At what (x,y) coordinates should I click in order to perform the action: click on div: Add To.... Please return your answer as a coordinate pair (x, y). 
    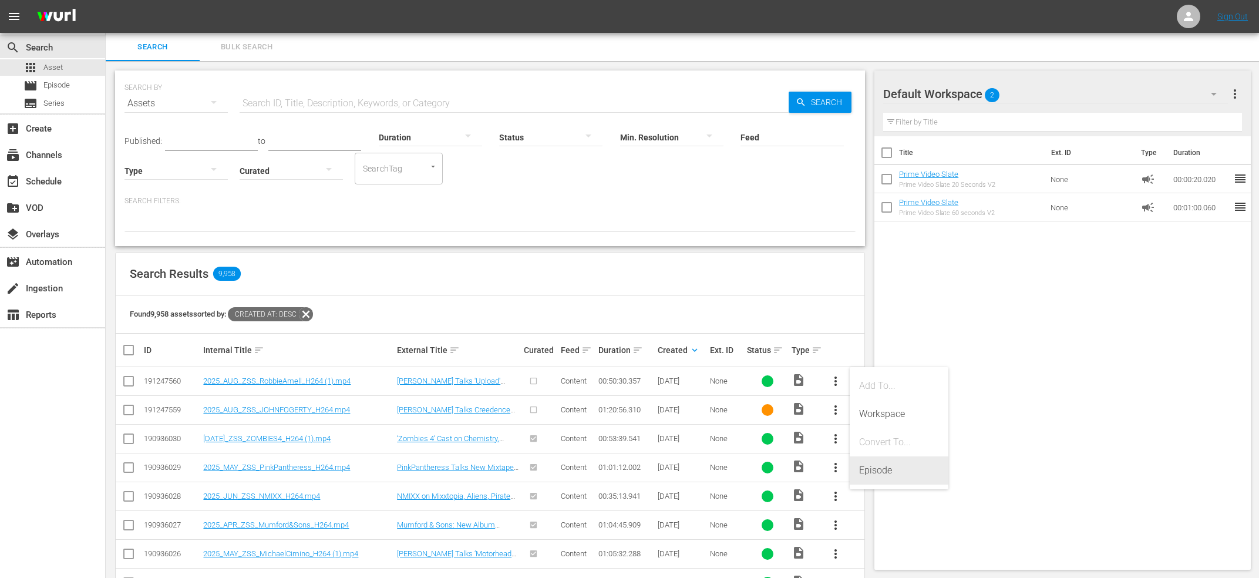
    Looking at the image, I should click on (899, 386).